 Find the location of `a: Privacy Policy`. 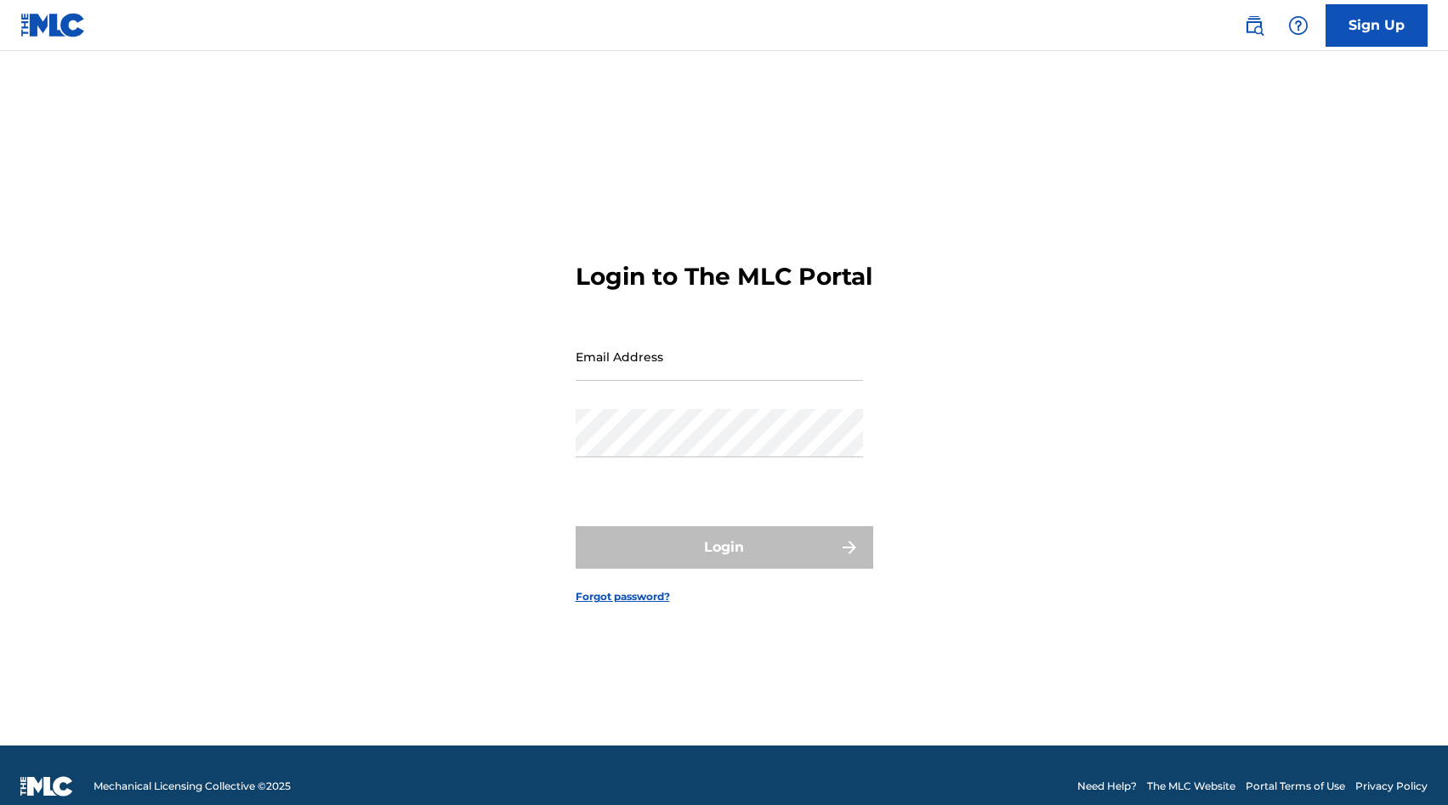

a: Privacy Policy is located at coordinates (1391, 787).